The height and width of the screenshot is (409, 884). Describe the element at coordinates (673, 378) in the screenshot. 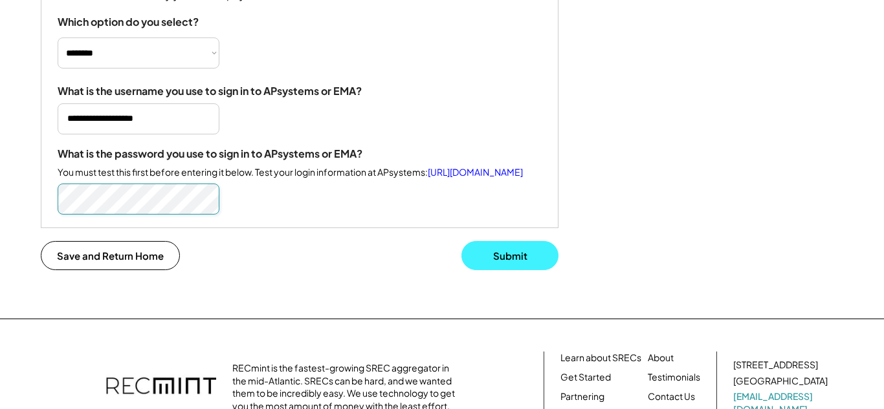

I see `a: Testimonials` at that location.